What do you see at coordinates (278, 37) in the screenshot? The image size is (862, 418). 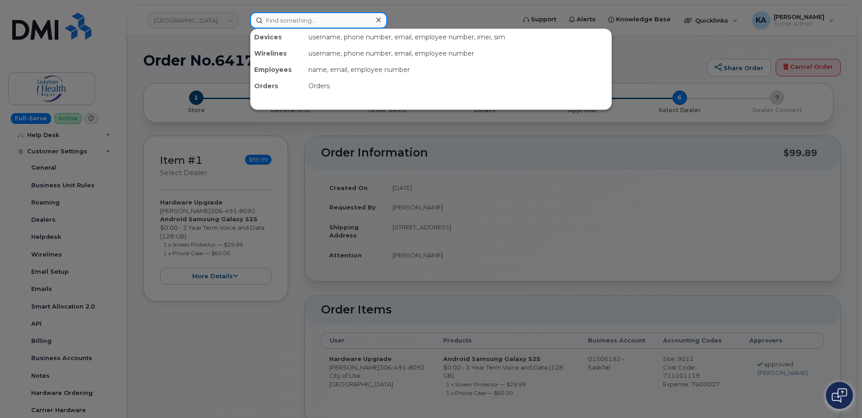 I see `div: Devices` at bounding box center [278, 37].